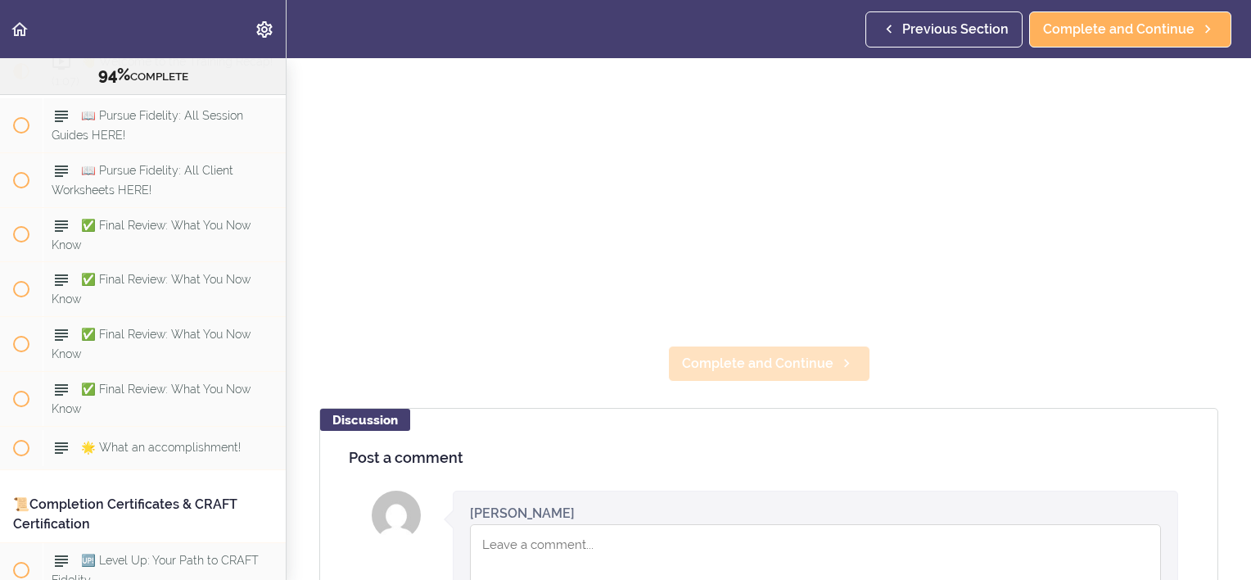  I want to click on span: 📖 Pursue Fidelity: All Session Guides HERE!, so click(147, 124).